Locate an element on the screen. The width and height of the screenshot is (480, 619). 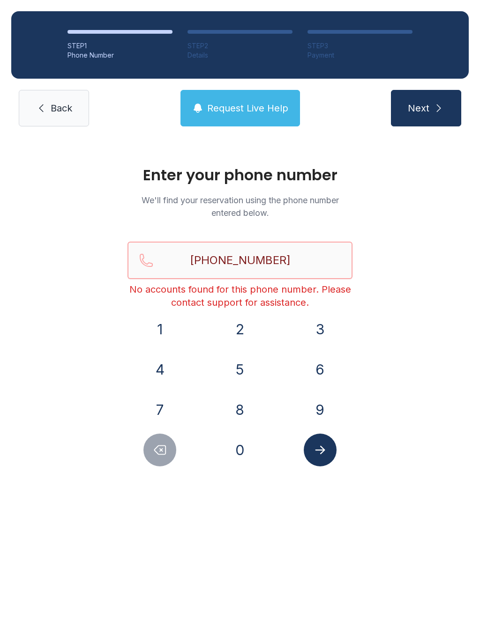
div: Details is located at coordinates (240, 55).